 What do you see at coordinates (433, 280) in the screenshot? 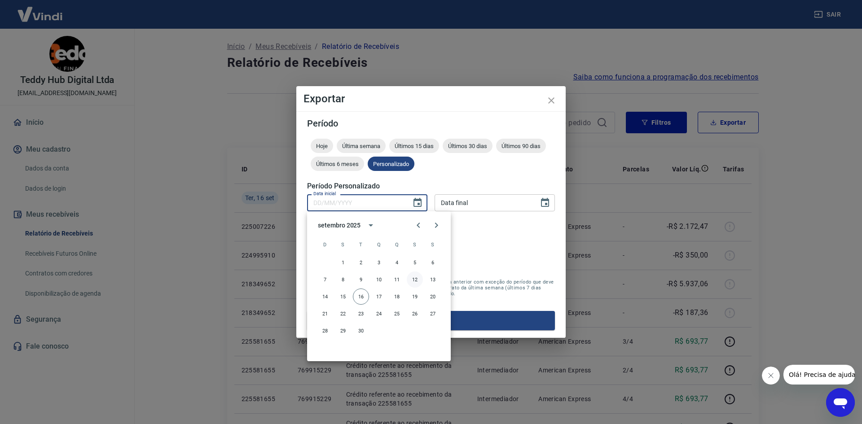
I see `button: 13` at bounding box center [433, 280].